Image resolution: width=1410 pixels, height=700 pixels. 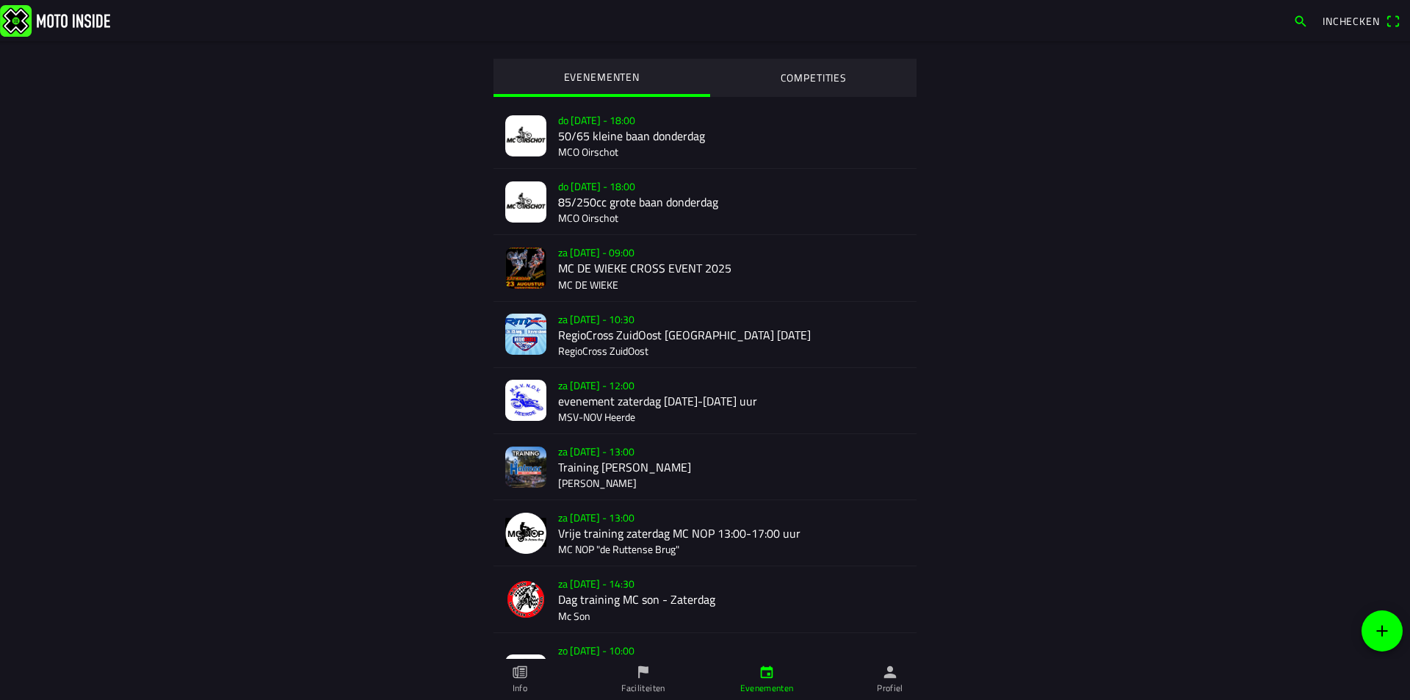 What do you see at coordinates (526, 533) in the screenshot?
I see `img: NjdwpvkGicnr6oC83998ZTDUeXJJ29cK9cmzxz8K.png` at bounding box center [526, 533].